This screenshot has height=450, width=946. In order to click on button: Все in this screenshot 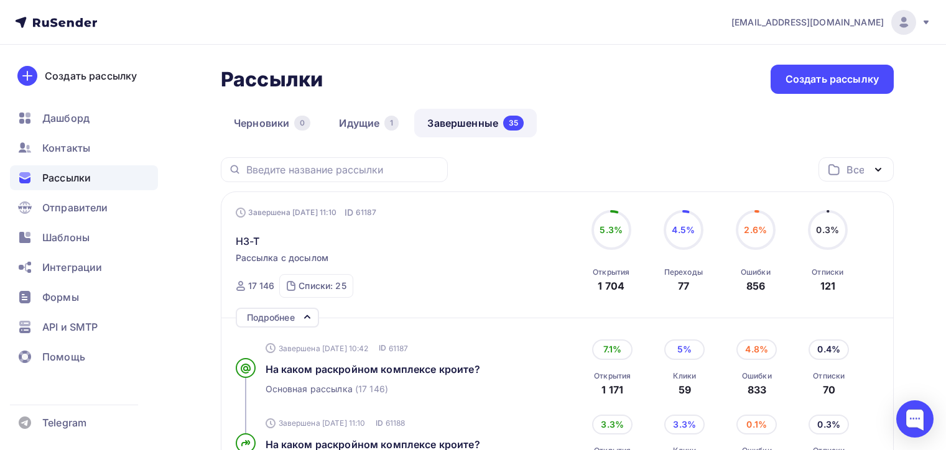, I will do `click(856, 169)`.